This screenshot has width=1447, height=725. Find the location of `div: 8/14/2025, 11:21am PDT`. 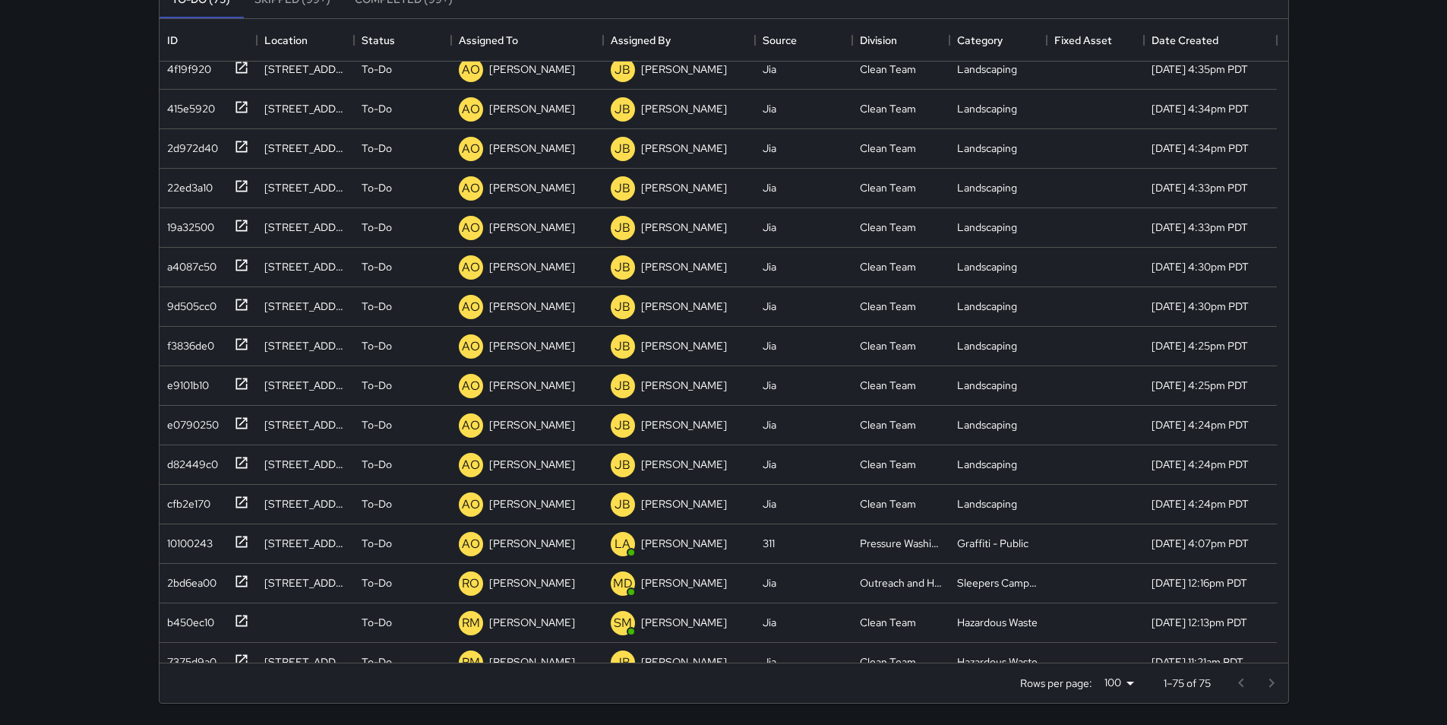

div: 8/14/2025, 11:21am PDT is located at coordinates (1197, 662).